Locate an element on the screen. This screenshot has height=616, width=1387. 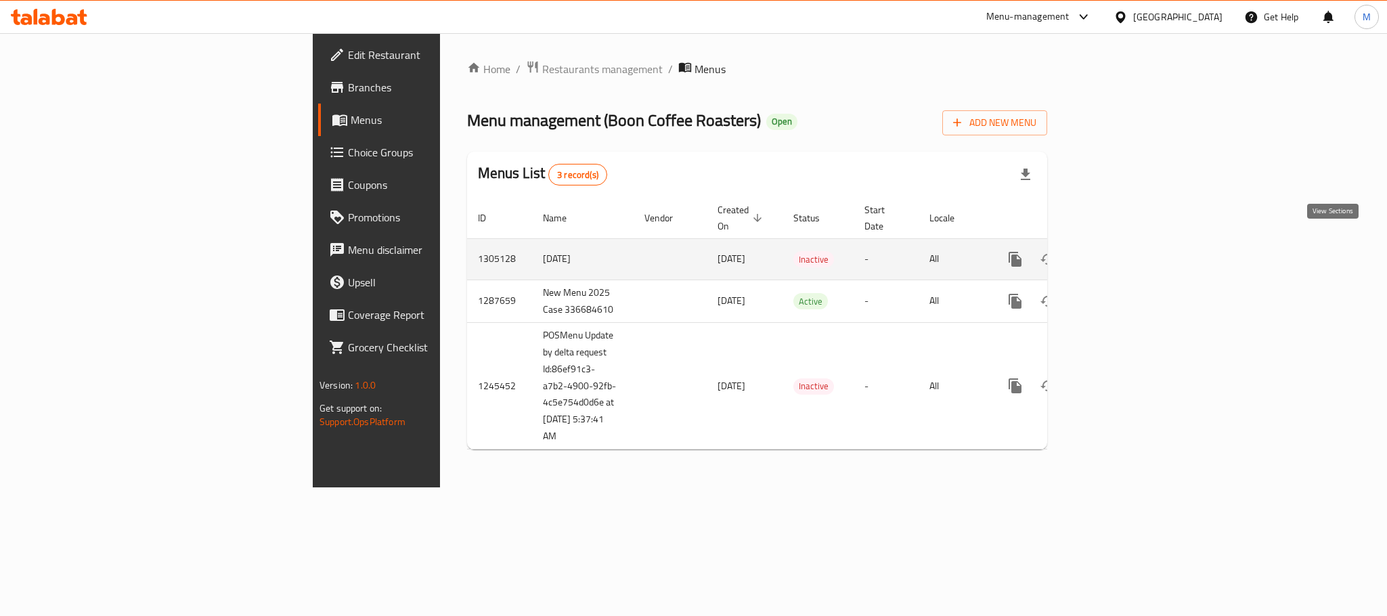
a: Support.OpsPlatform is located at coordinates (362, 422).